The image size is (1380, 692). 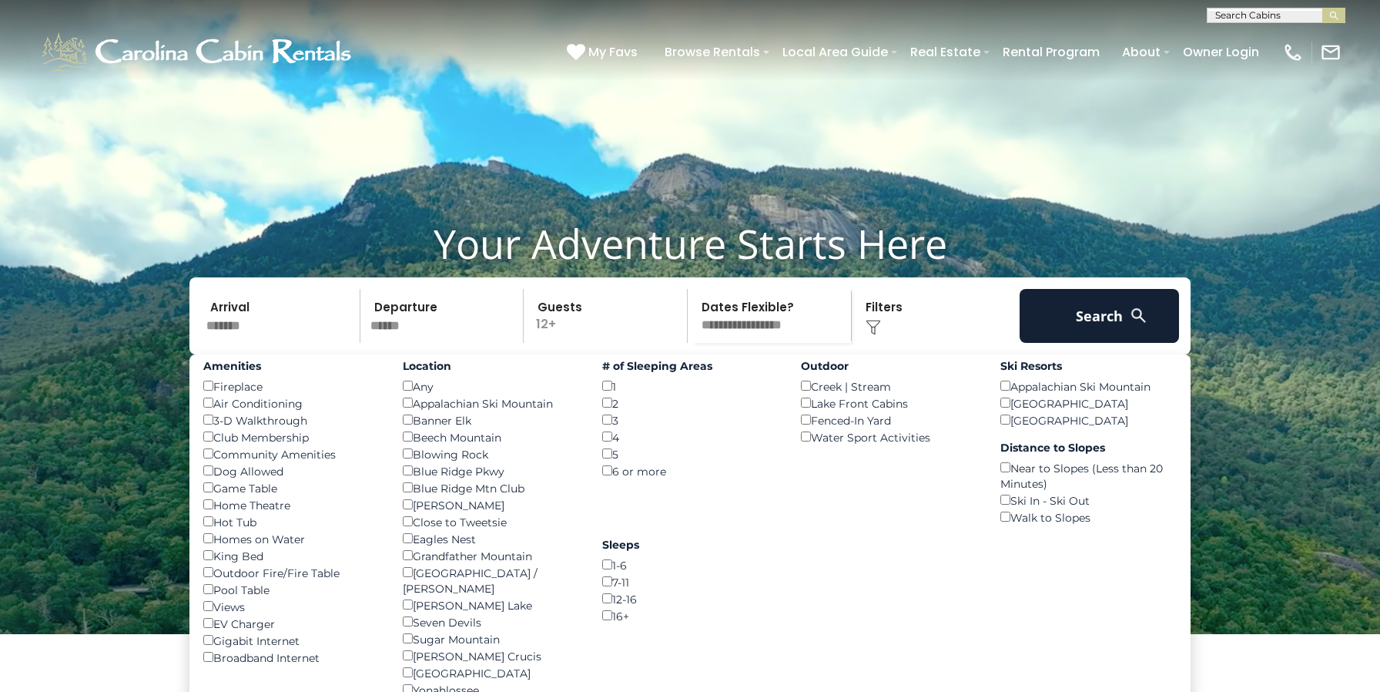 What do you see at coordinates (491, 622) in the screenshot?
I see `div: Seven Devils` at bounding box center [491, 622].